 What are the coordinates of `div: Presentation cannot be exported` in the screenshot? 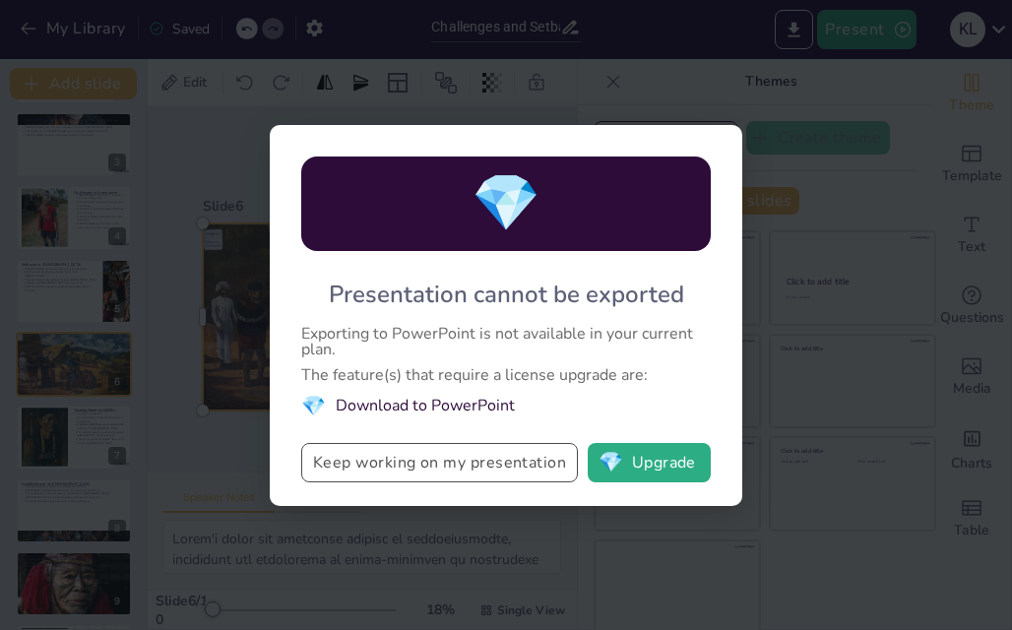 It's located at (506, 294).